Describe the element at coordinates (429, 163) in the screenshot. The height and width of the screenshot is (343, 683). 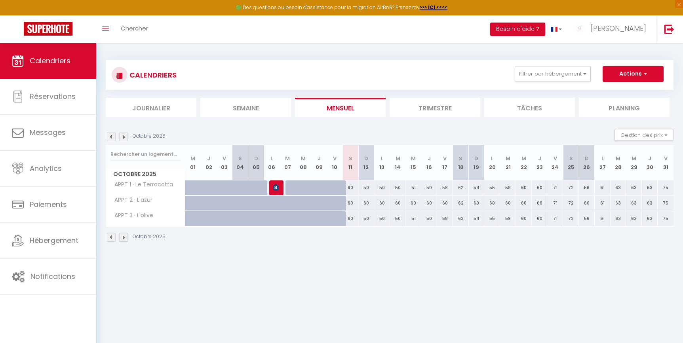
I see `th: 16` at that location.